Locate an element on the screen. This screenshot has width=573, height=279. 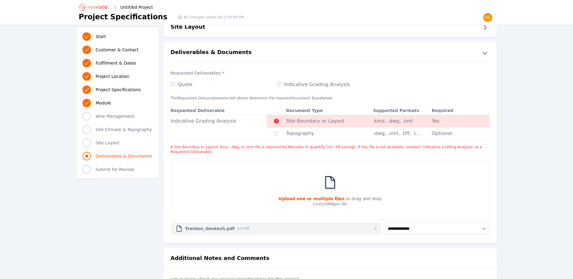
nav: Breadcrumb is located at coordinates (116, 7).